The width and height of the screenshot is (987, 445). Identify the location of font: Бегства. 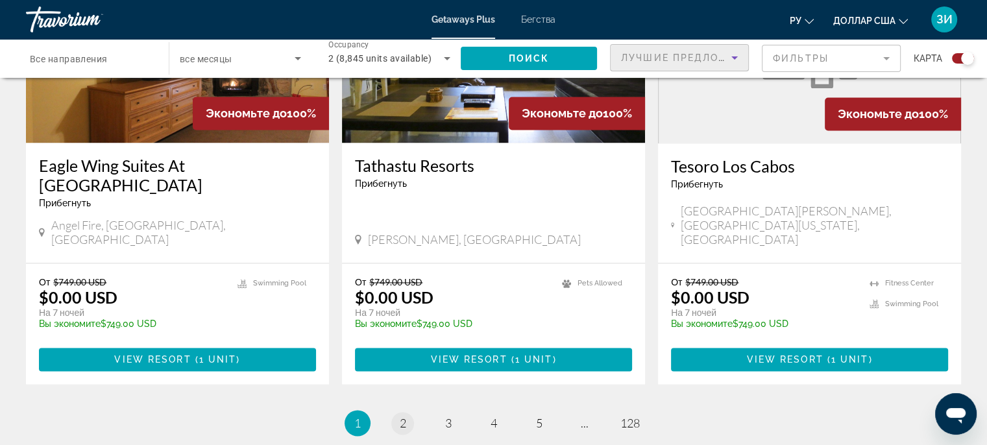
(538, 19).